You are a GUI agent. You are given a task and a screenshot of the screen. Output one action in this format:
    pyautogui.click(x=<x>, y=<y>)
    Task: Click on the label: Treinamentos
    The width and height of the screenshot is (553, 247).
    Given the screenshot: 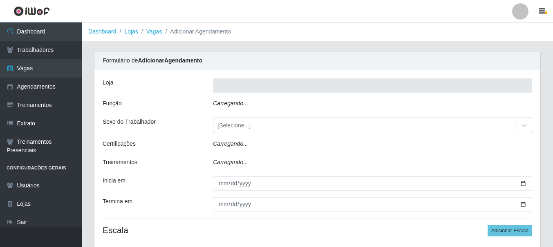 What is the action you would take?
    pyautogui.click(x=120, y=162)
    